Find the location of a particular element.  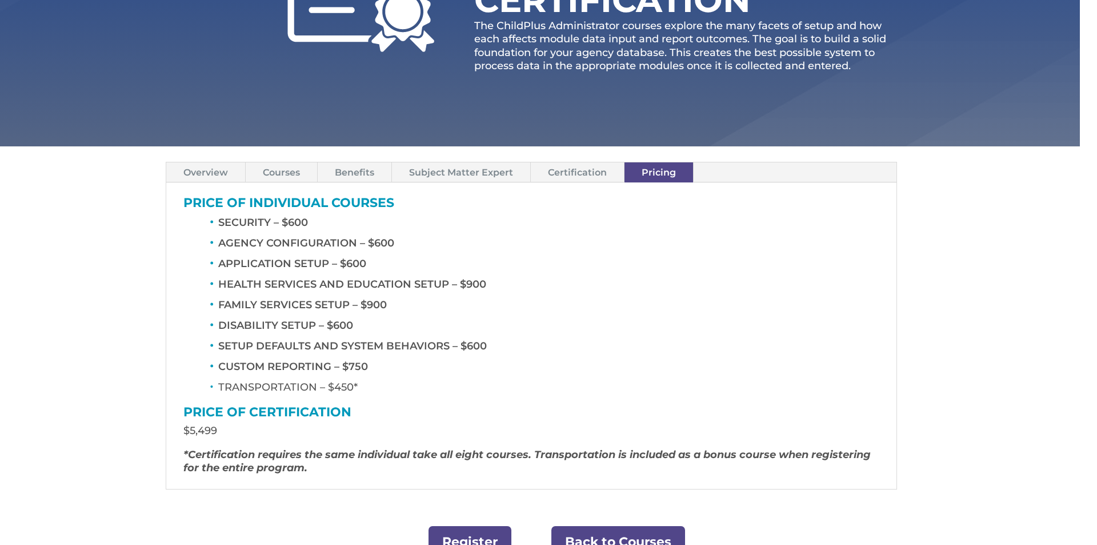

li: TRANSPORTATION – $450* is located at coordinates (549, 390).